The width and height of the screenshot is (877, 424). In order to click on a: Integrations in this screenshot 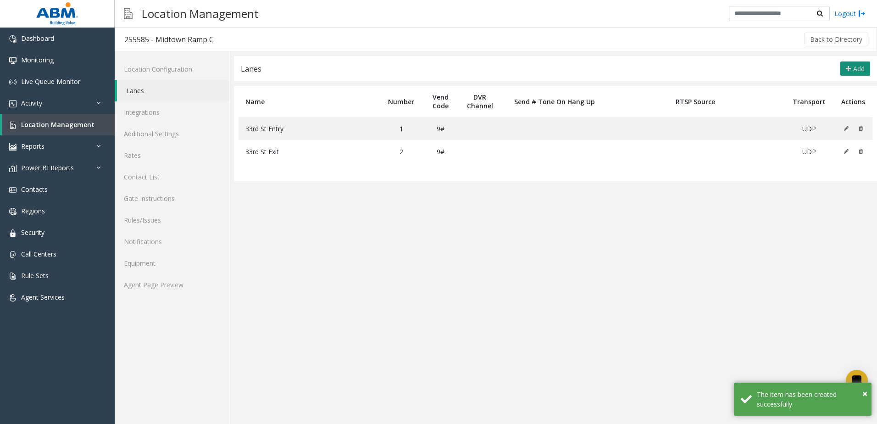, I will do `click(172, 112)`.